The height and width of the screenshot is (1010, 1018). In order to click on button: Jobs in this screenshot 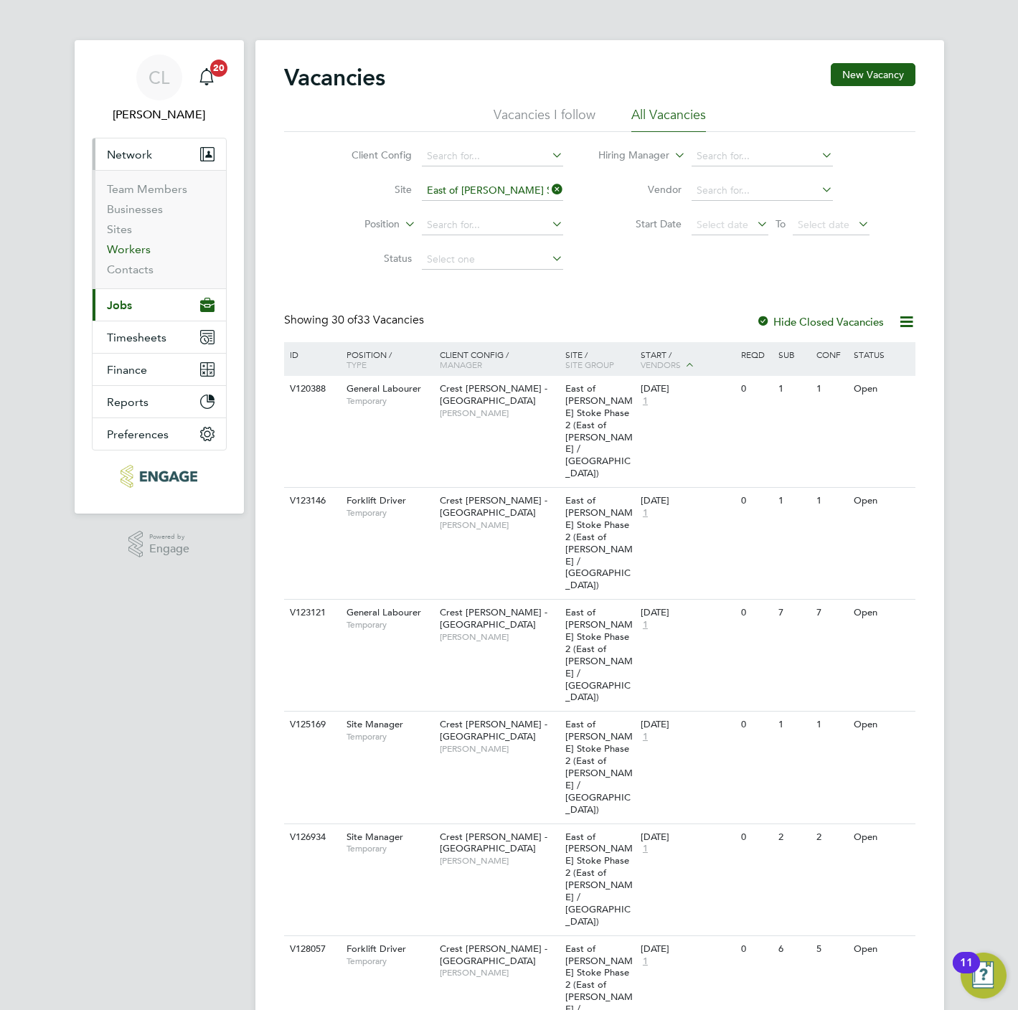, I will do `click(159, 305)`.